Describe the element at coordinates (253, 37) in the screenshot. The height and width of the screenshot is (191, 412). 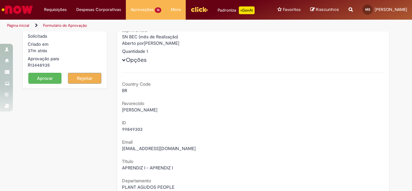
I see `div: SN BEC (mês de Realização)` at that location.